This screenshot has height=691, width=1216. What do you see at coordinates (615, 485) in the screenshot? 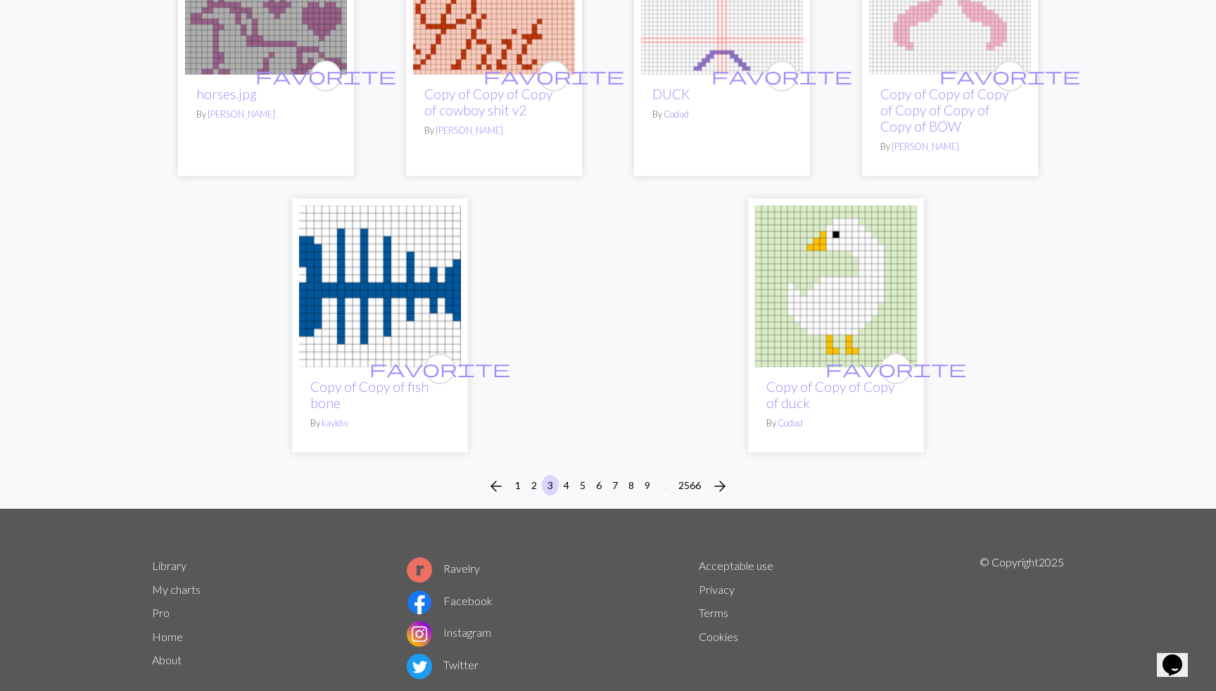
I see `button: 7` at bounding box center [615, 485].